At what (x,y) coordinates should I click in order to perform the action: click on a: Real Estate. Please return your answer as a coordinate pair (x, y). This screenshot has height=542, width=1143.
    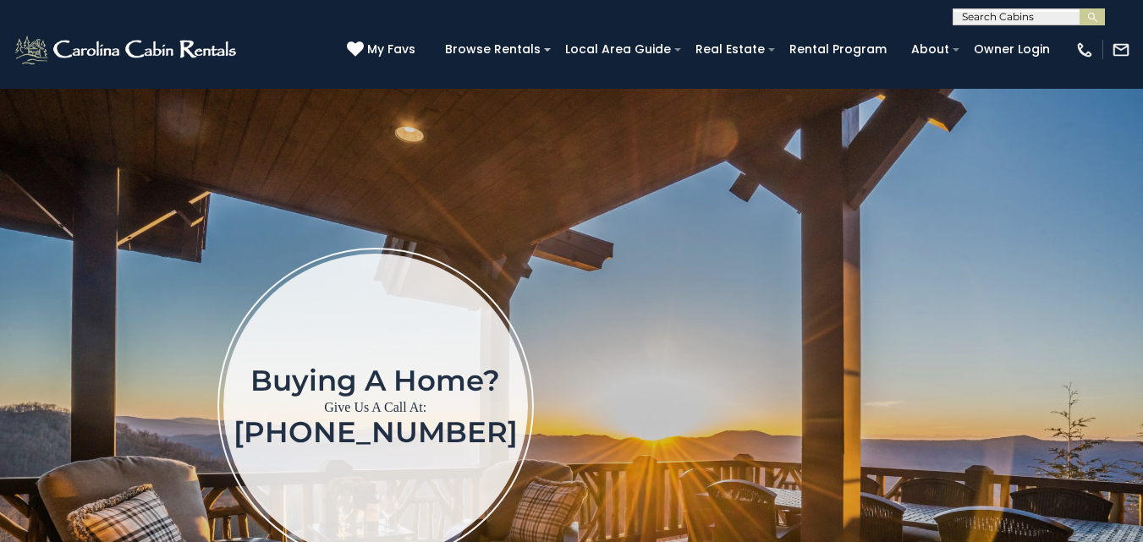
    Looking at the image, I should click on (730, 49).